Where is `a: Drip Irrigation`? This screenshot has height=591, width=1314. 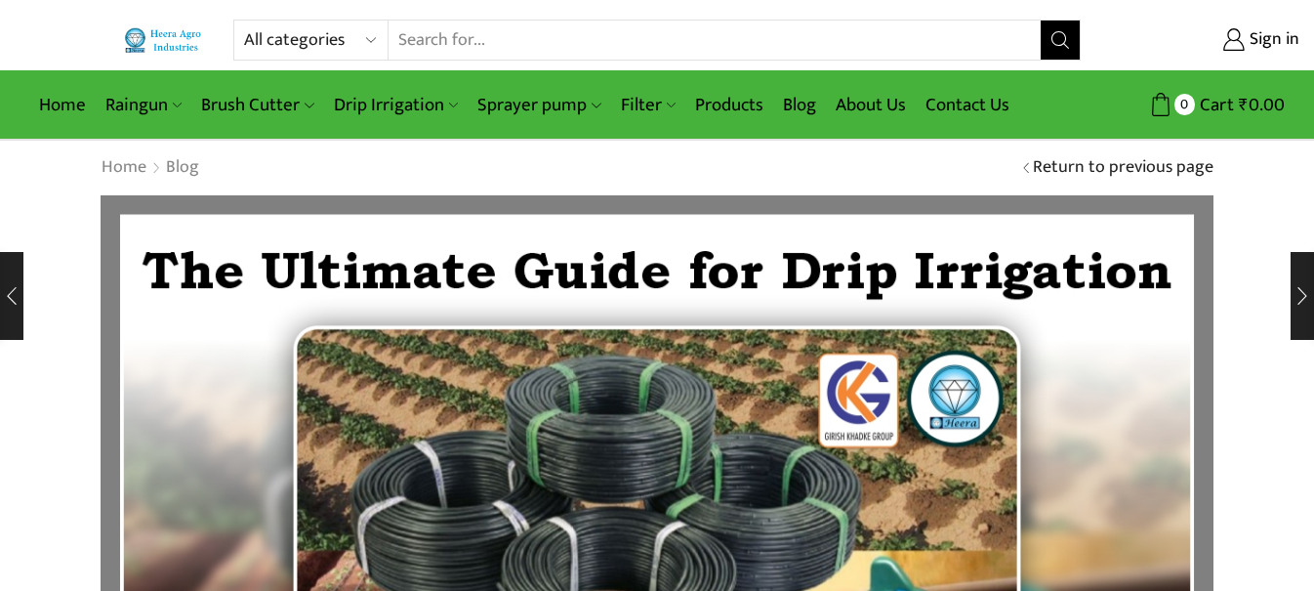 a: Drip Irrigation is located at coordinates (395, 104).